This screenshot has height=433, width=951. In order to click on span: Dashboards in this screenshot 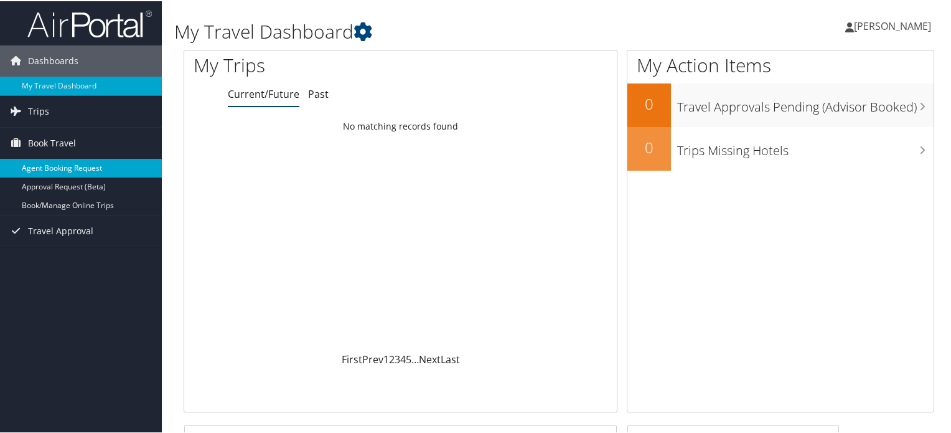, I will do `click(53, 60)`.